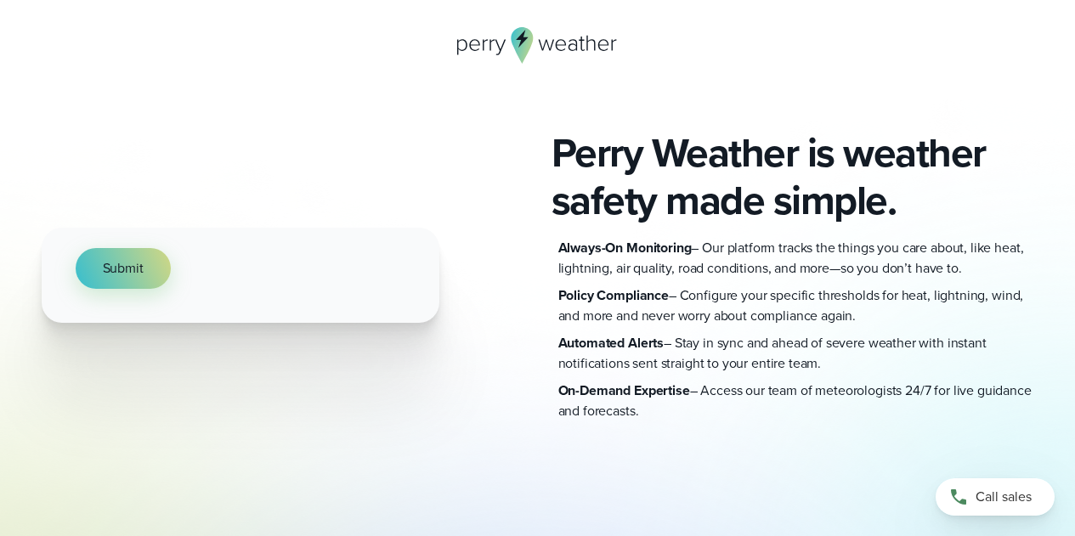 This screenshot has width=1075, height=536. What do you see at coordinates (796, 354) in the screenshot?
I see `p: – Stay in sync and ahead of severe weather with instant notifications sent straight to your entir...` at bounding box center [796, 354].